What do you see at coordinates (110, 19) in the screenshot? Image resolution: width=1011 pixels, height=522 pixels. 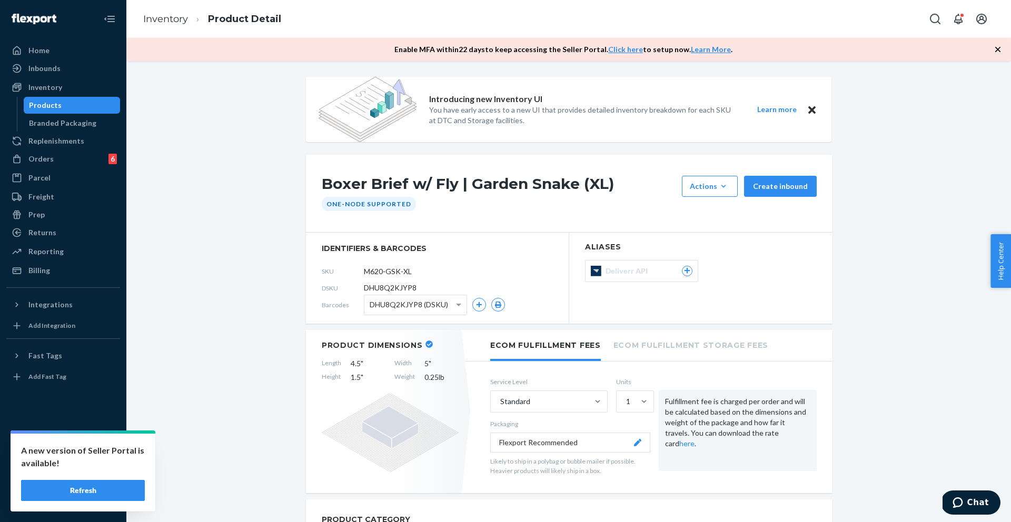 I see `button: Close Navigation` at bounding box center [110, 19].